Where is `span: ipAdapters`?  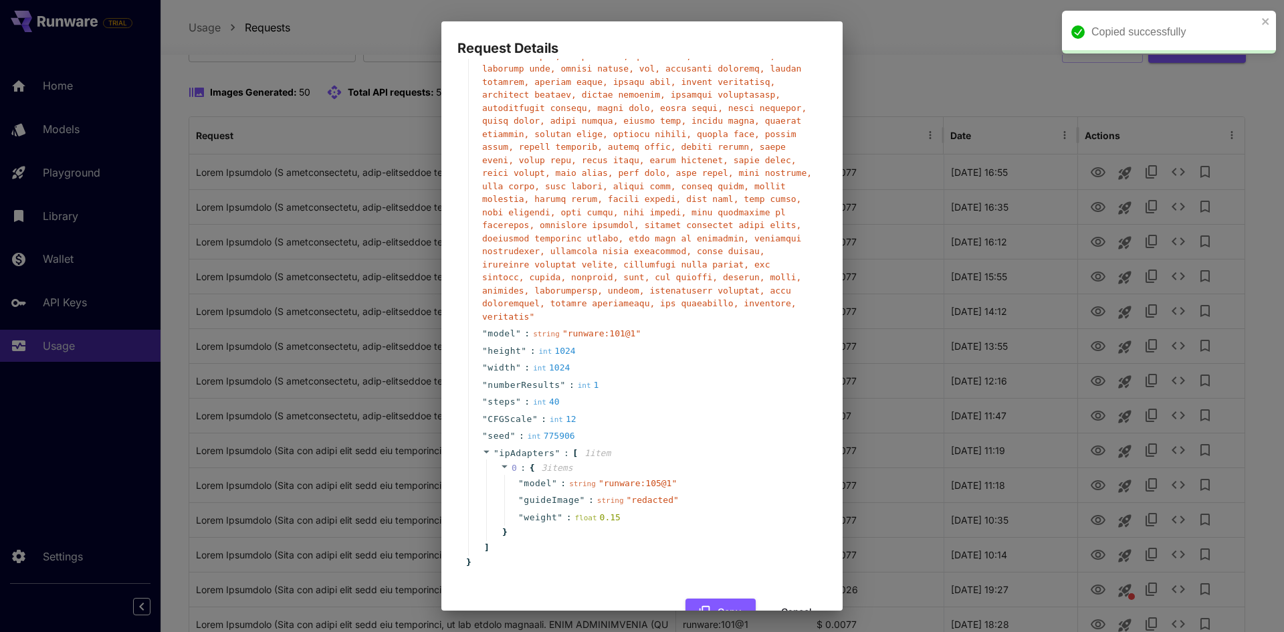 span: ipAdapters is located at coordinates (526, 453).